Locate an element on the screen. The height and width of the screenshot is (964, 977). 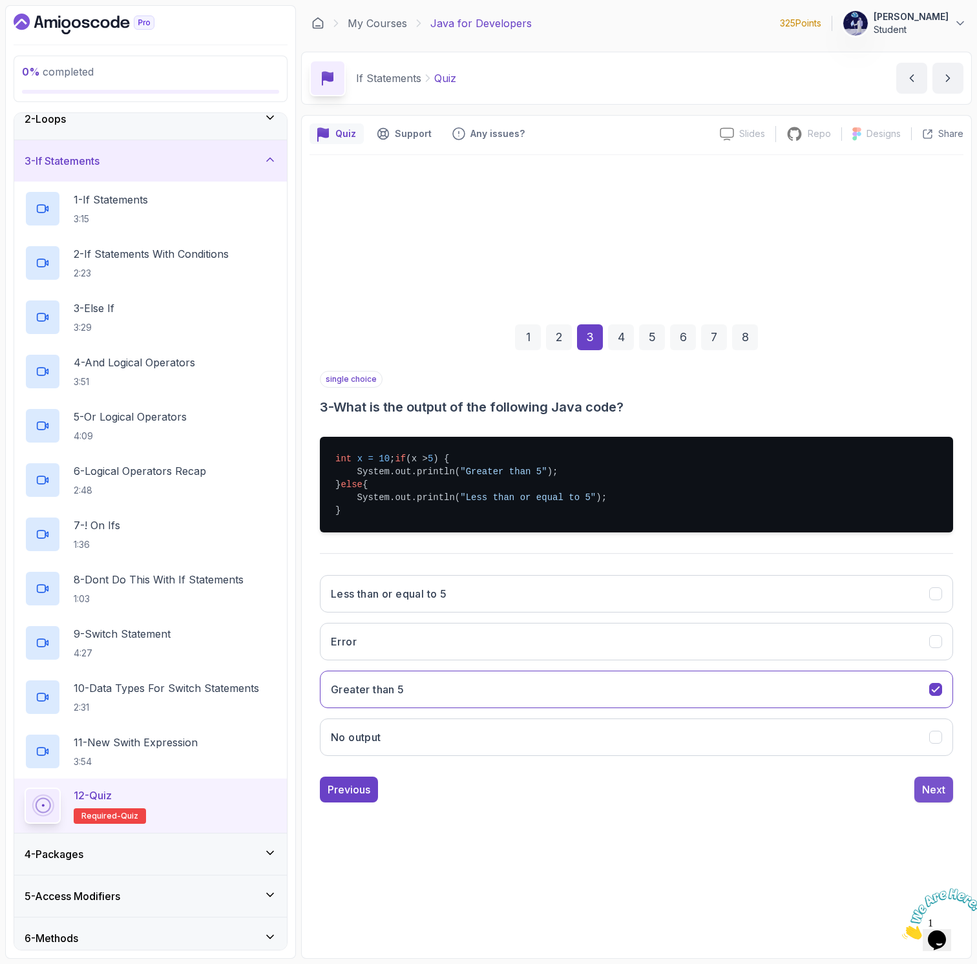
p: 3:15 is located at coordinates (111, 219).